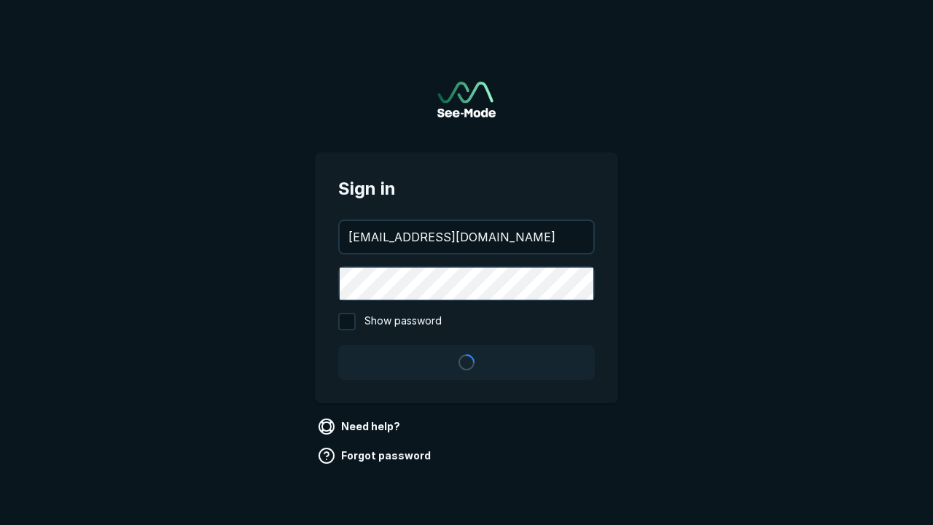  I want to click on img: See-Mode Logo, so click(467, 99).